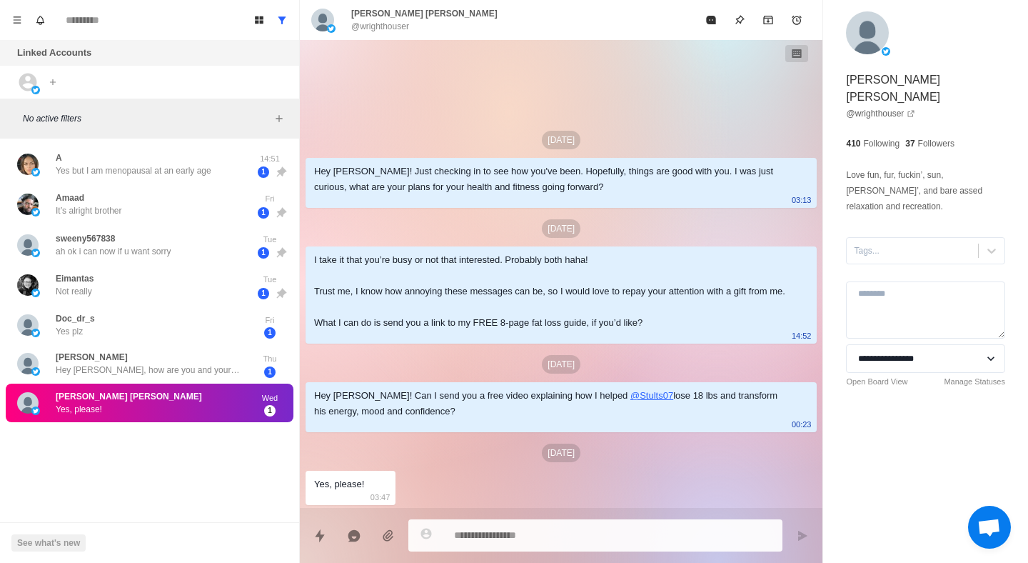  Describe the element at coordinates (990, 527) in the screenshot. I see `a: Open chat` at that location.